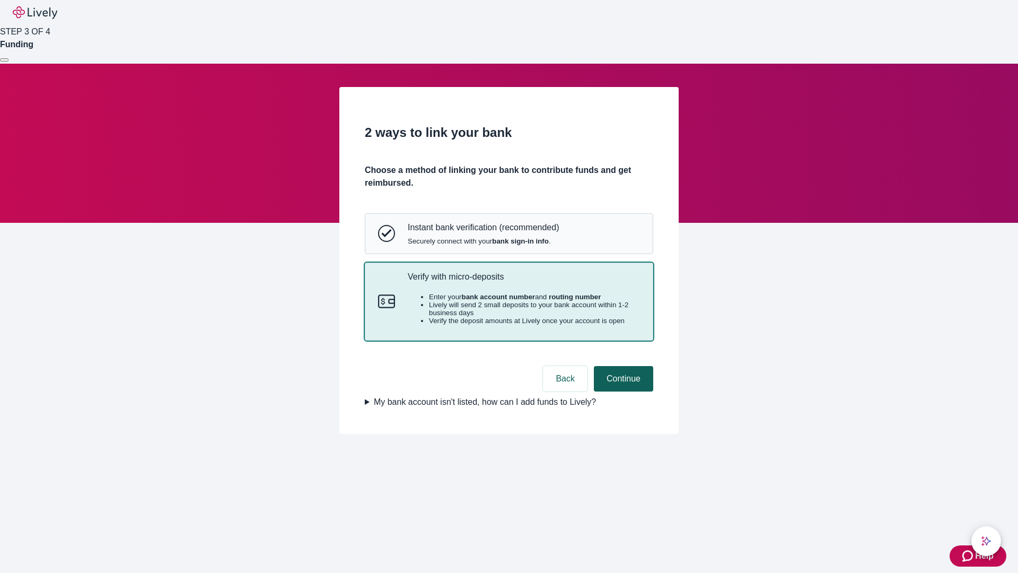  Describe the element at coordinates (535, 309) in the screenshot. I see `li: Lively will send 2 small deposits to your bank account within 1-2 business days` at that location.